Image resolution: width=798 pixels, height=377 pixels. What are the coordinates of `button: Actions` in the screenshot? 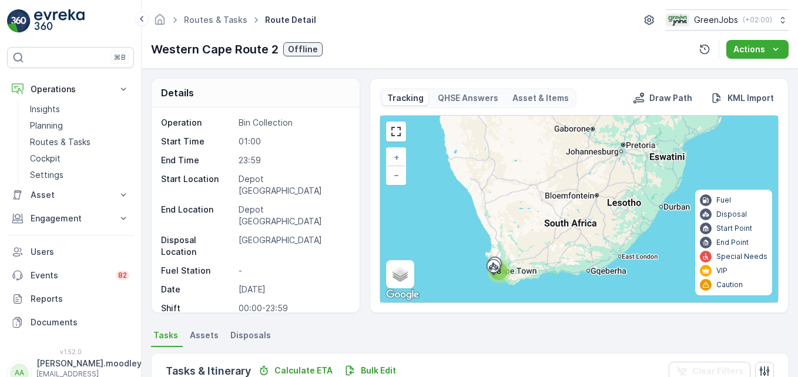 It's located at (757, 49).